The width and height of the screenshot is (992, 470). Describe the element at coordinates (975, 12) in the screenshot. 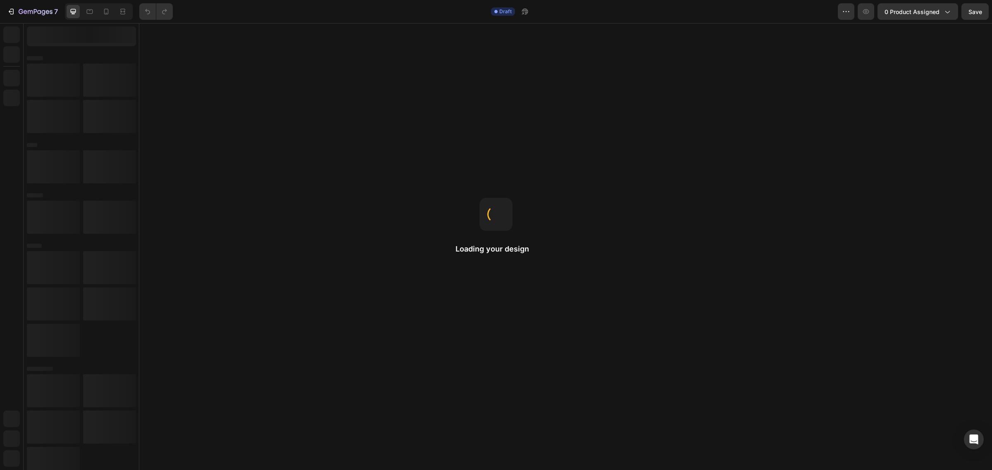

I see `span: Save` at that location.